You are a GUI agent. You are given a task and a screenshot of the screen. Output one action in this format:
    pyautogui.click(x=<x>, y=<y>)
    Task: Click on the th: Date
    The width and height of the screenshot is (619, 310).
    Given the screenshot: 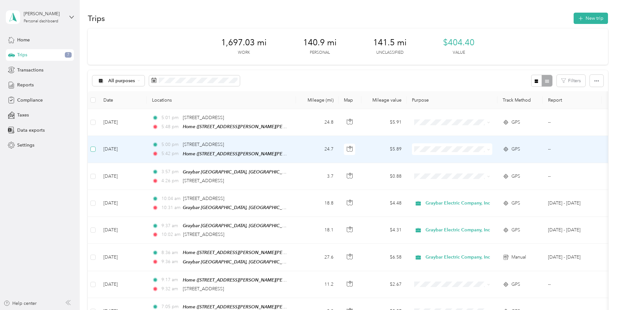 What is the action you would take?
    pyautogui.click(x=122, y=100)
    